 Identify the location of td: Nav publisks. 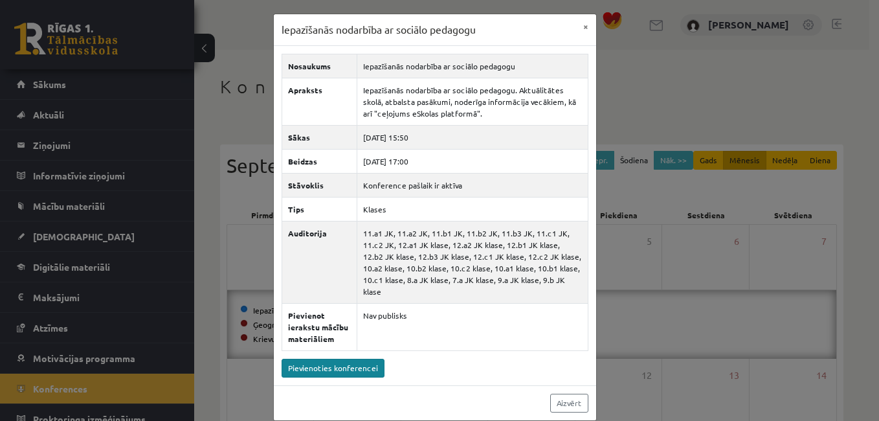
(472, 326).